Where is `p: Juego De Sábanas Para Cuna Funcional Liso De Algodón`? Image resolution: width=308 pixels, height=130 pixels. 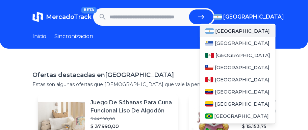
p: Juego De Sábanas Para Cuna Funcional Liso De Algodón is located at coordinates (132, 107).